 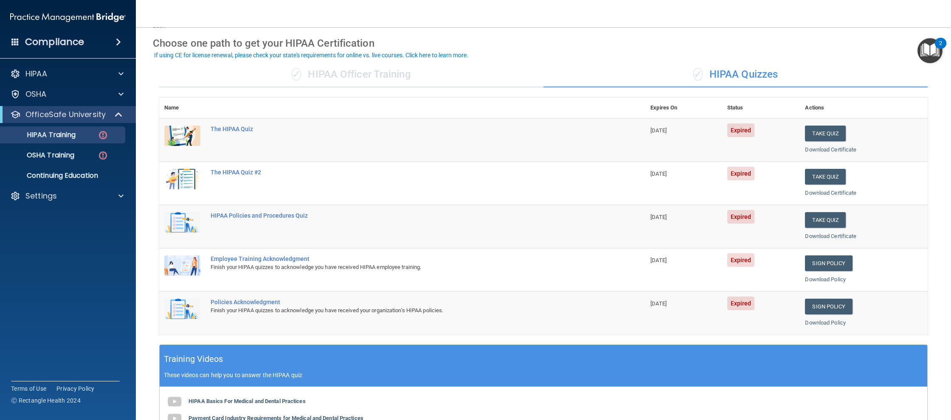 I want to click on th: Actions, so click(x=863, y=108).